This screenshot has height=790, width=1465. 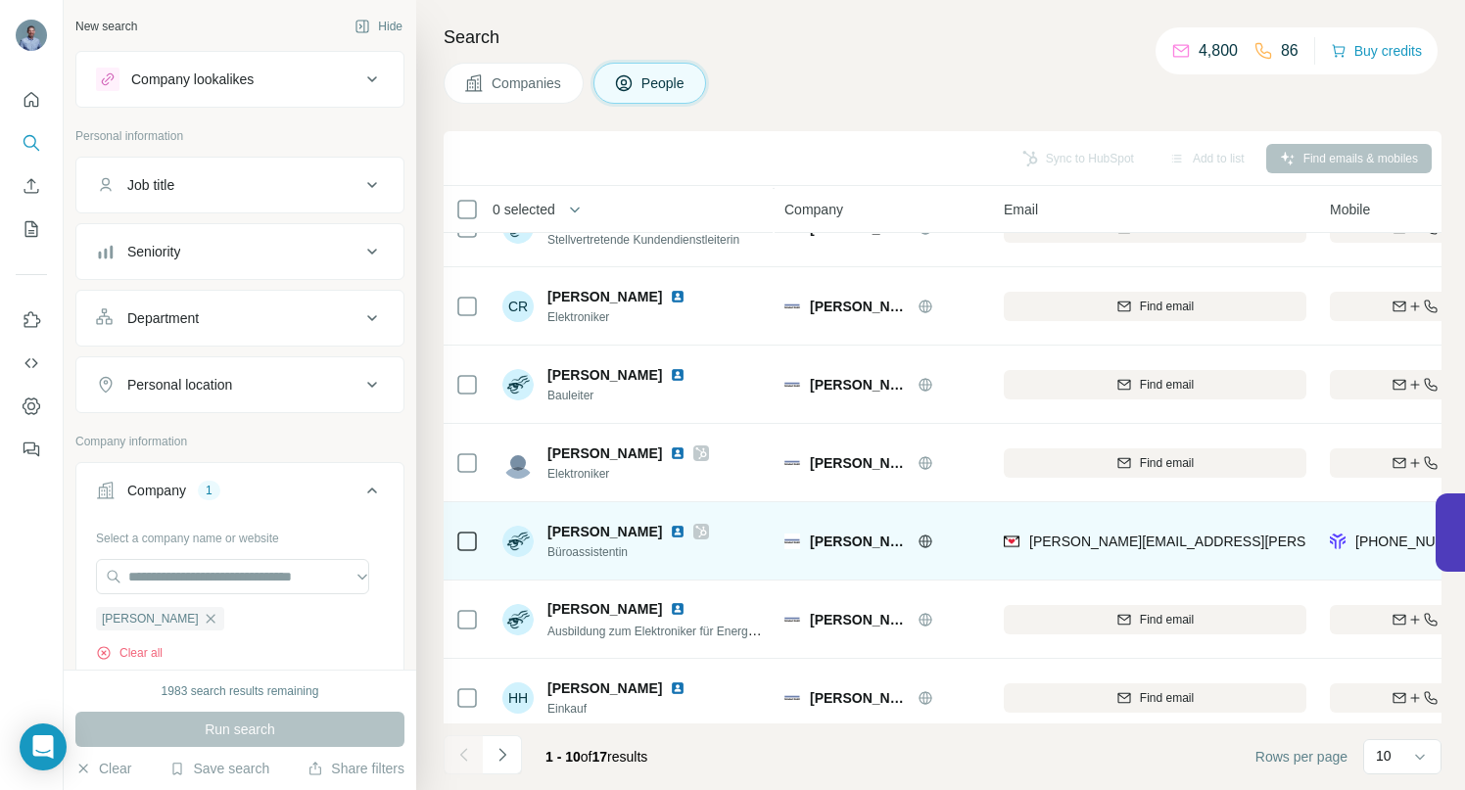 I want to click on button: Use Surfe API, so click(x=31, y=363).